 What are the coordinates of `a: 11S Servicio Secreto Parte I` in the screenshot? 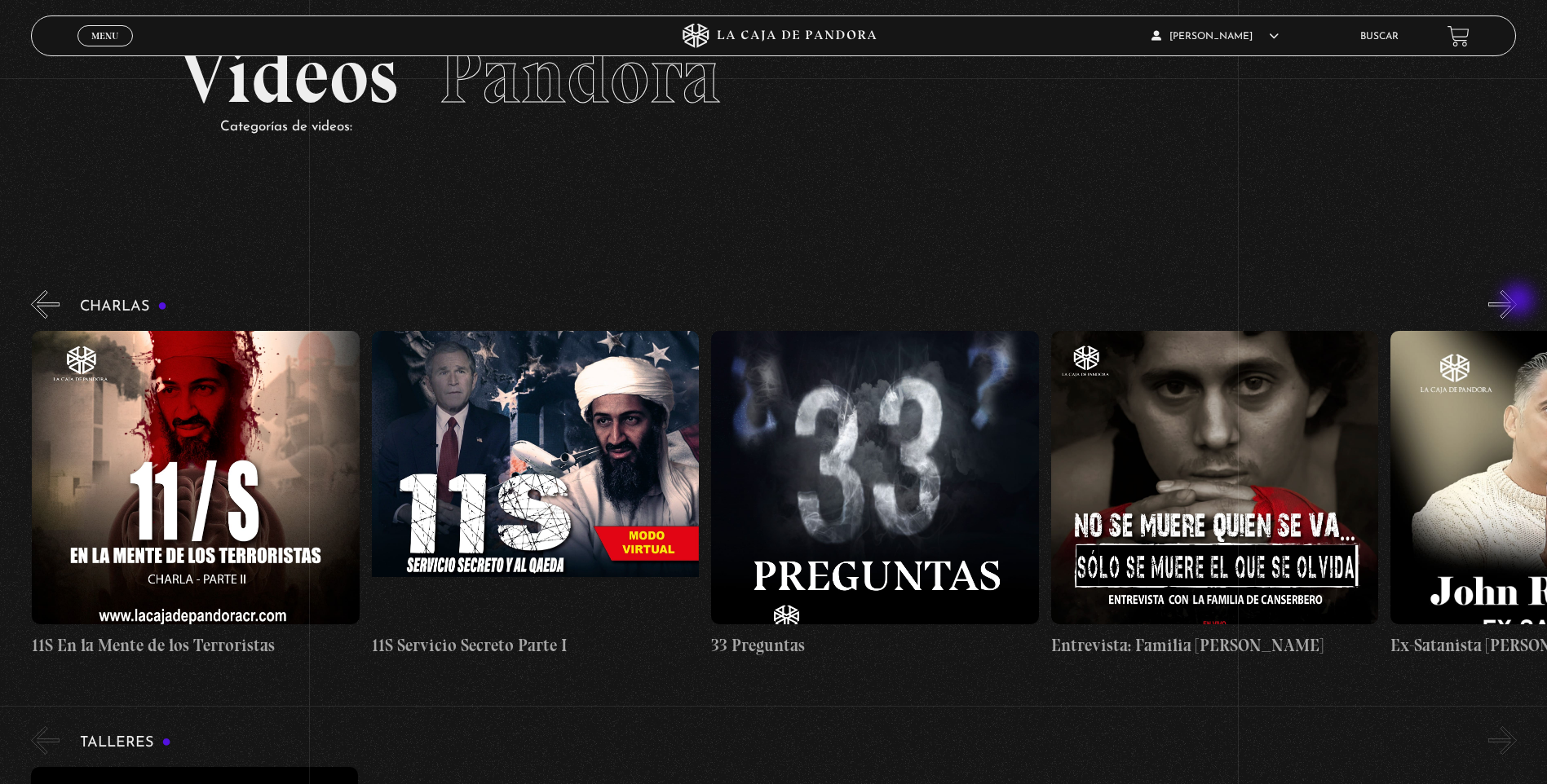 It's located at (535, 495).